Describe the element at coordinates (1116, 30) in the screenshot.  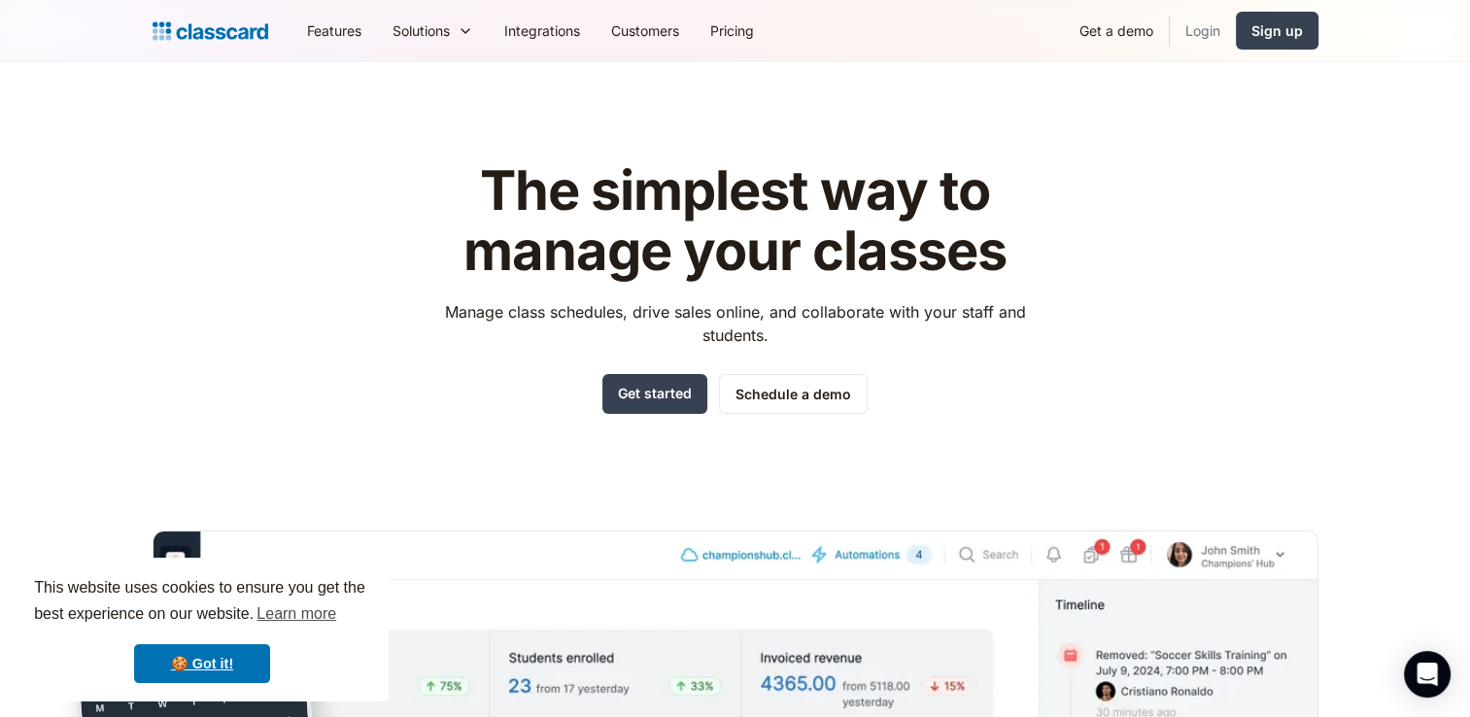
I see `a: Get a demo` at that location.